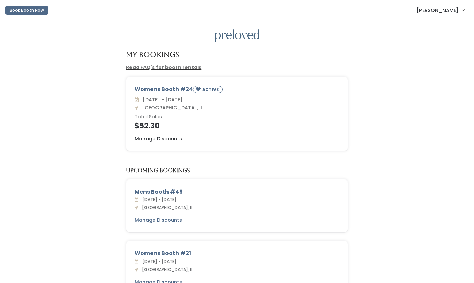 The width and height of the screenshot is (474, 283). I want to click on a: Book Booth Now, so click(27, 10).